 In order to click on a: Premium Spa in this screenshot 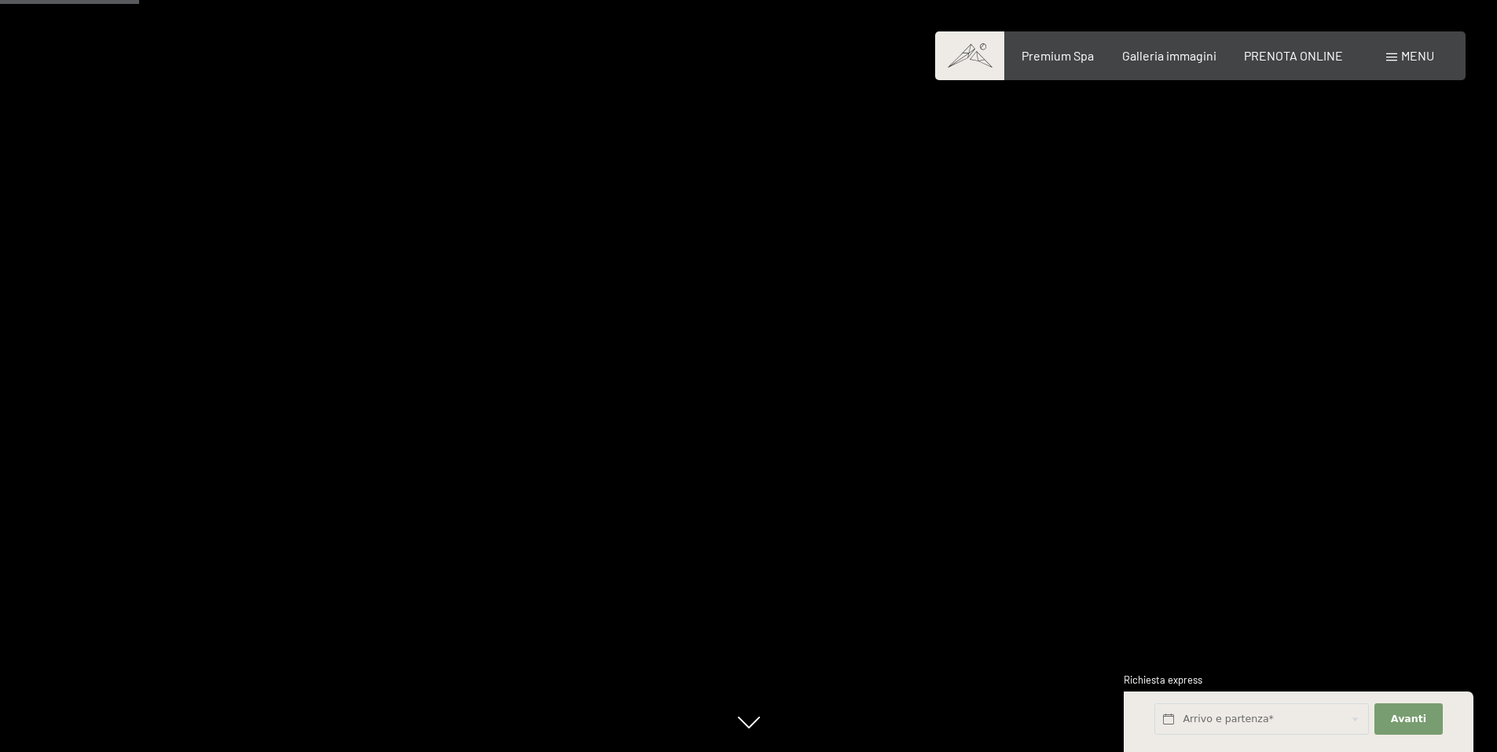, I will do `click(1058, 55)`.